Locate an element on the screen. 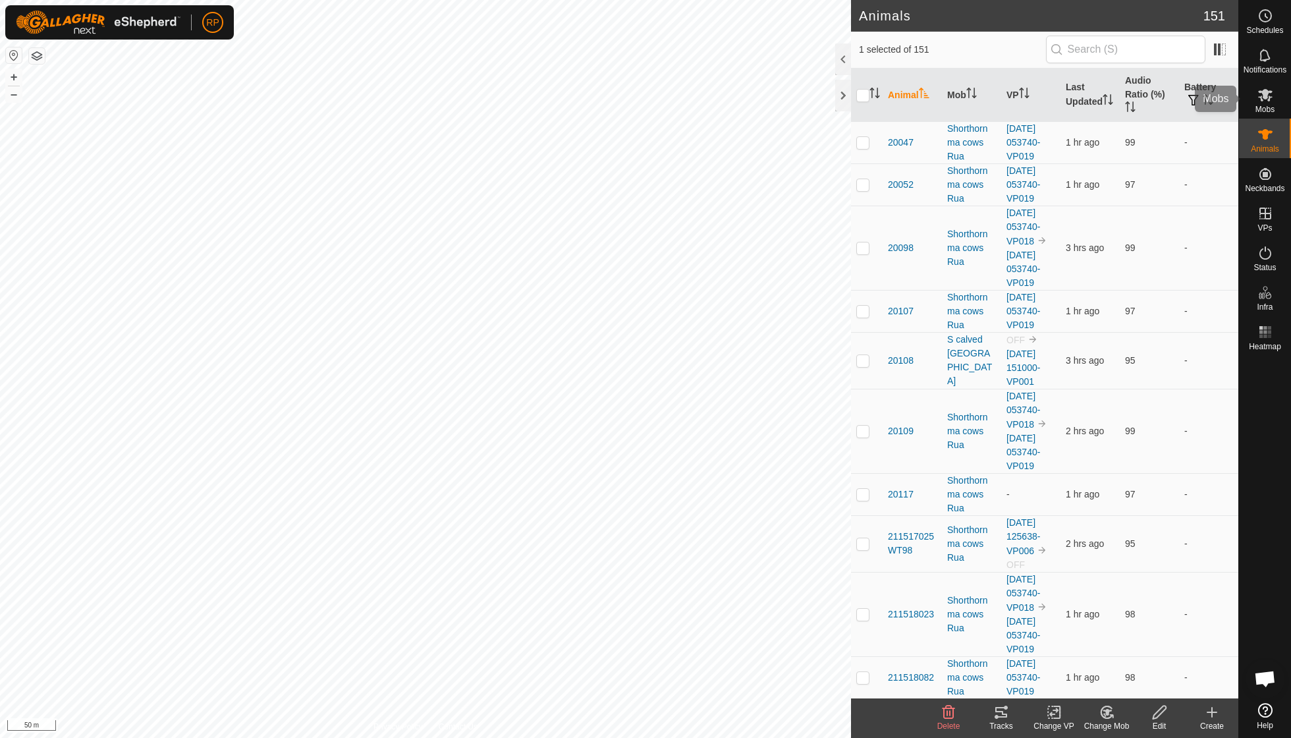 The height and width of the screenshot is (738, 1291). span: Mobs is located at coordinates (1265, 109).